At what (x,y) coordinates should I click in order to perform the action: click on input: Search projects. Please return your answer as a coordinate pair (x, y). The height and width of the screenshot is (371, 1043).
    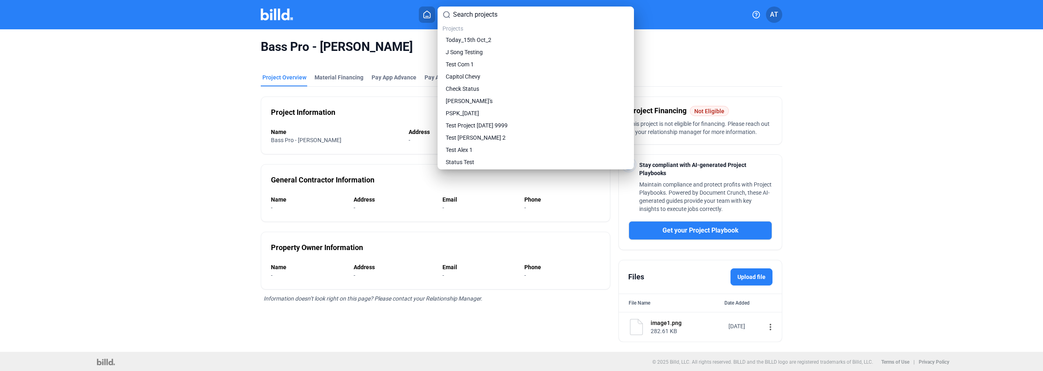
    Looking at the image, I should click on (541, 15).